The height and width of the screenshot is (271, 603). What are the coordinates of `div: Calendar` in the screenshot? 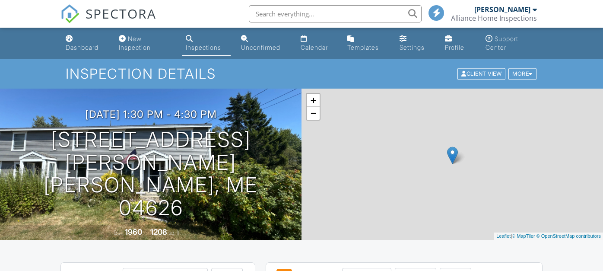 It's located at (314, 47).